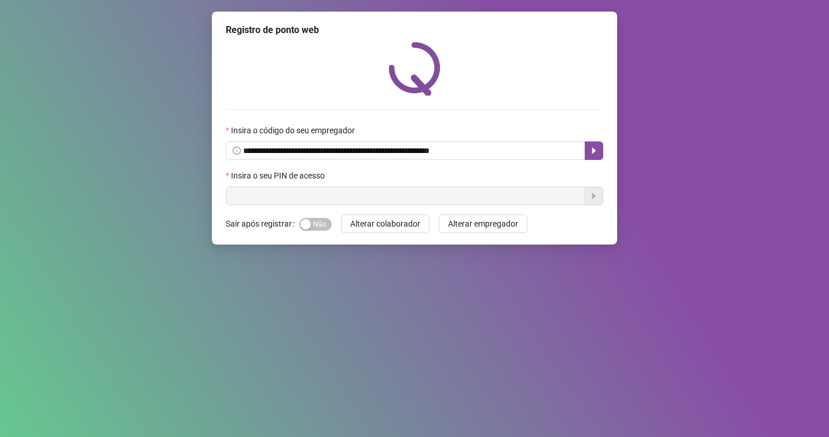  Describe the element at coordinates (237, 151) in the screenshot. I see `span: info-circle` at that location.